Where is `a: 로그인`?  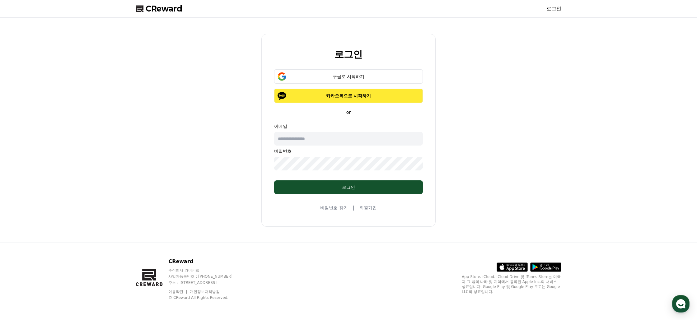
a: 로그인 is located at coordinates (554, 9).